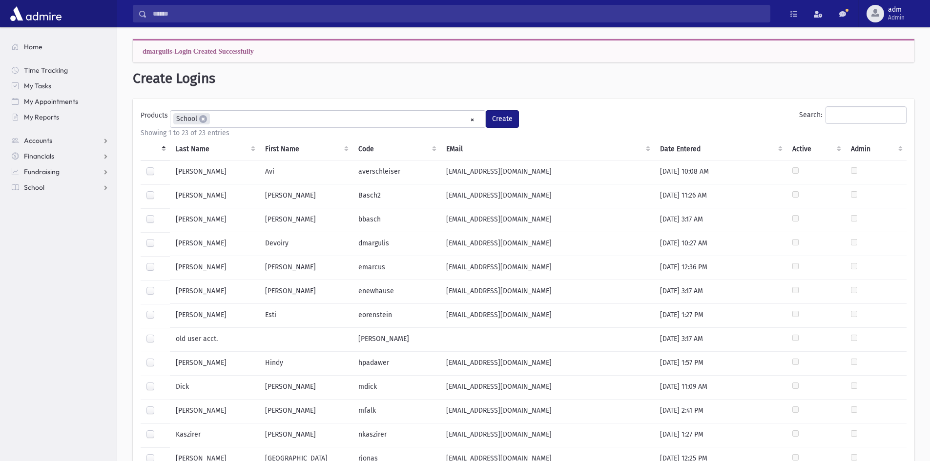 This screenshot has height=461, width=930. What do you see at coordinates (60, 117) in the screenshot?
I see `a: My Reports` at bounding box center [60, 117].